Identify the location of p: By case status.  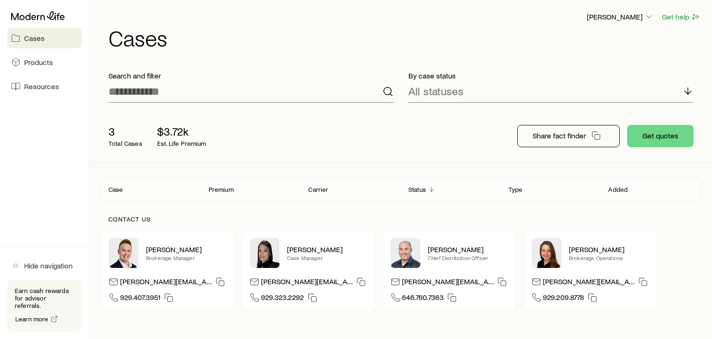
(551, 76).